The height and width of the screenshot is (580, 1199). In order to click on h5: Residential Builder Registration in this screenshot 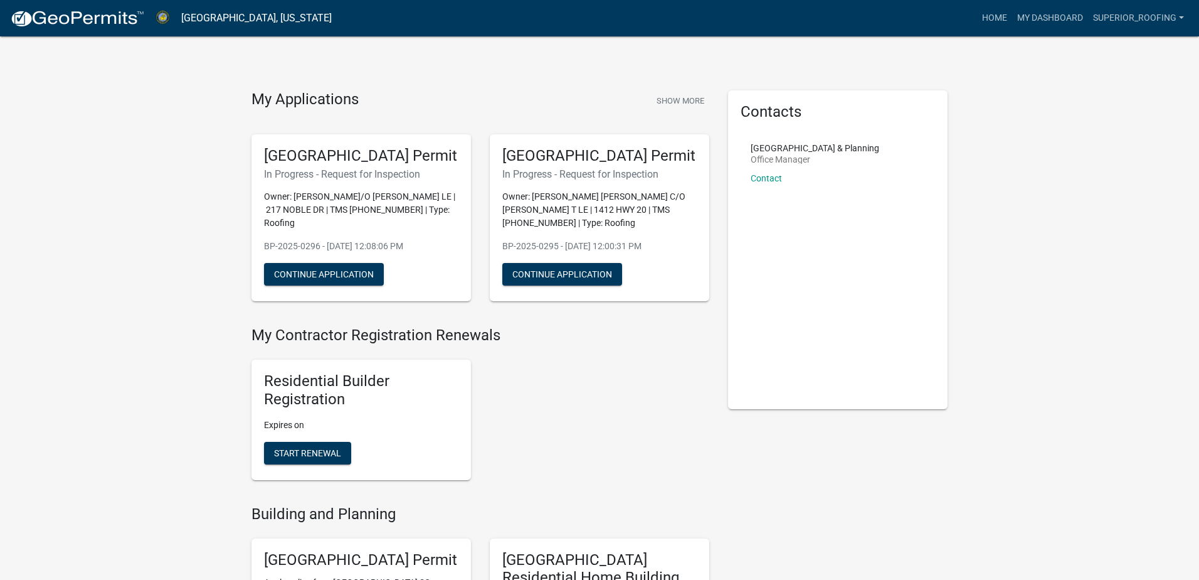, I will do `click(361, 390)`.